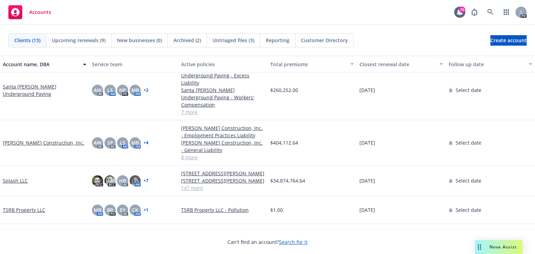 This screenshot has width=535, height=254. Describe the element at coordinates (41, 64) in the screenshot. I see `div: Account name, DBA` at that location.